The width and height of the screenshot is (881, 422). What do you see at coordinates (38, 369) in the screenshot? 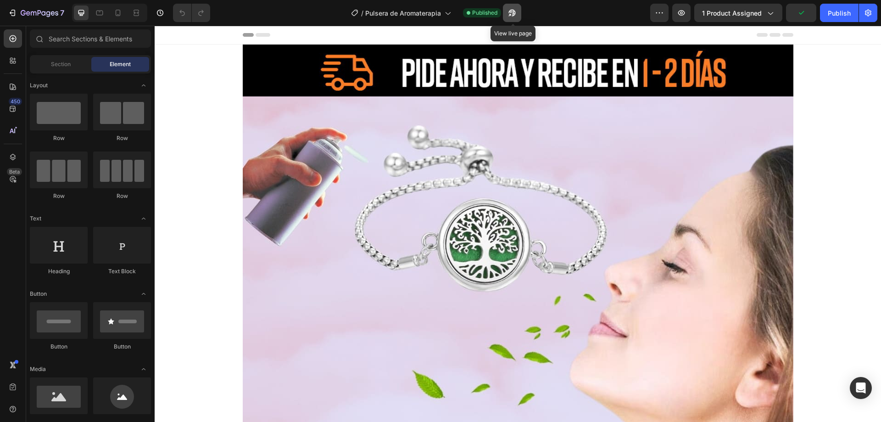
I see `span: Media` at bounding box center [38, 369].